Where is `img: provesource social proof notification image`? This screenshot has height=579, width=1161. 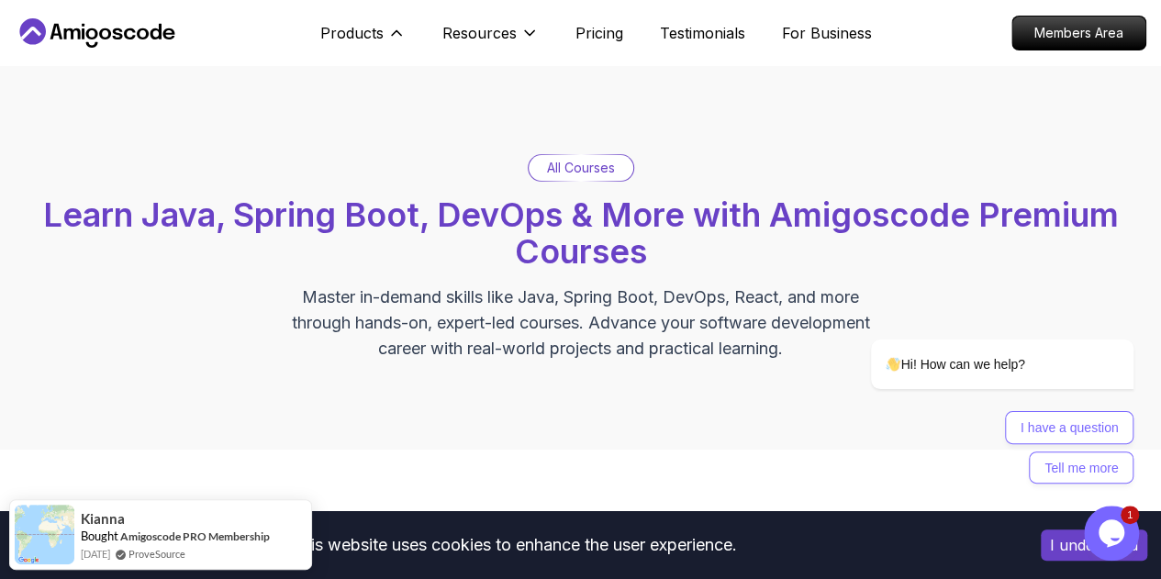 img: provesource social proof notification image is located at coordinates (44, 534).